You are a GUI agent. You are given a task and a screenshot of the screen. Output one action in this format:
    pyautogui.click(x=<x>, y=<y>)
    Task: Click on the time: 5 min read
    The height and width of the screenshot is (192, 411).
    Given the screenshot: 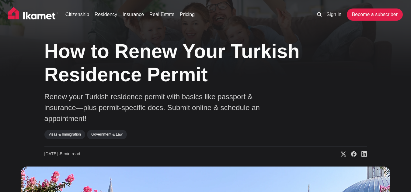 What is the action you would take?
    pyautogui.click(x=62, y=154)
    